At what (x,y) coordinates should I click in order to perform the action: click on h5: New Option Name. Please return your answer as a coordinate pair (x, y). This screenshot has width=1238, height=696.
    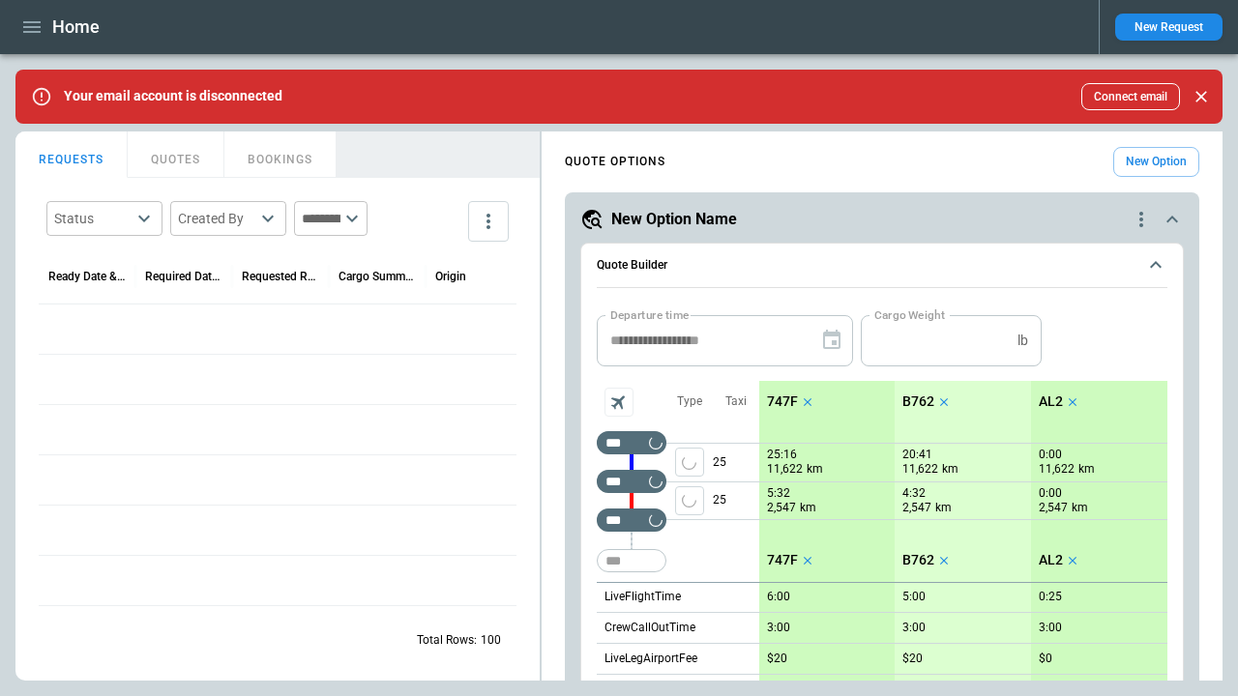
    Looking at the image, I should click on (674, 220).